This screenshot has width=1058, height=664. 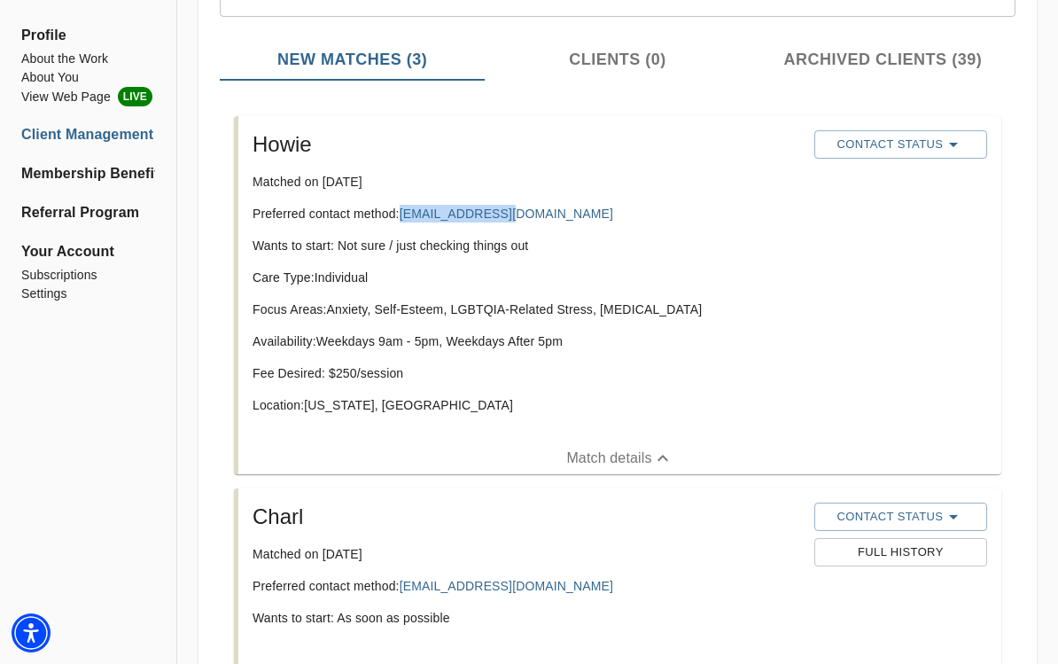 I want to click on li: About the Work, so click(x=88, y=58).